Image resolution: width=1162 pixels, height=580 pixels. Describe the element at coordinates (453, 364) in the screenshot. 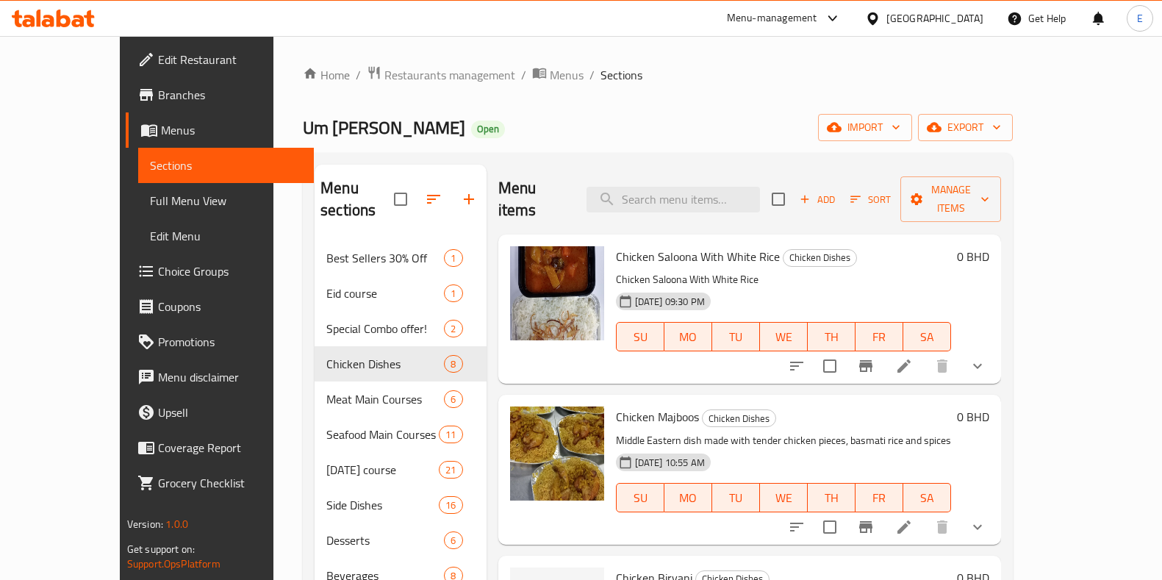

I see `span: 8` at that location.